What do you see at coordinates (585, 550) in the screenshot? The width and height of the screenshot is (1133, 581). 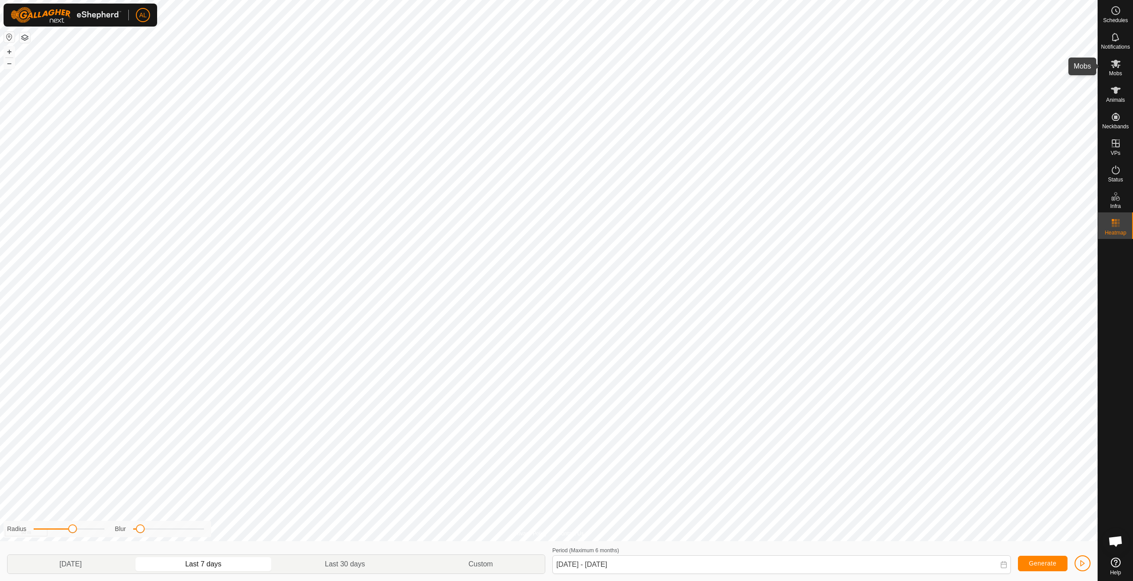 I see `label: Period (Maximum 6 months)` at bounding box center [585, 550].